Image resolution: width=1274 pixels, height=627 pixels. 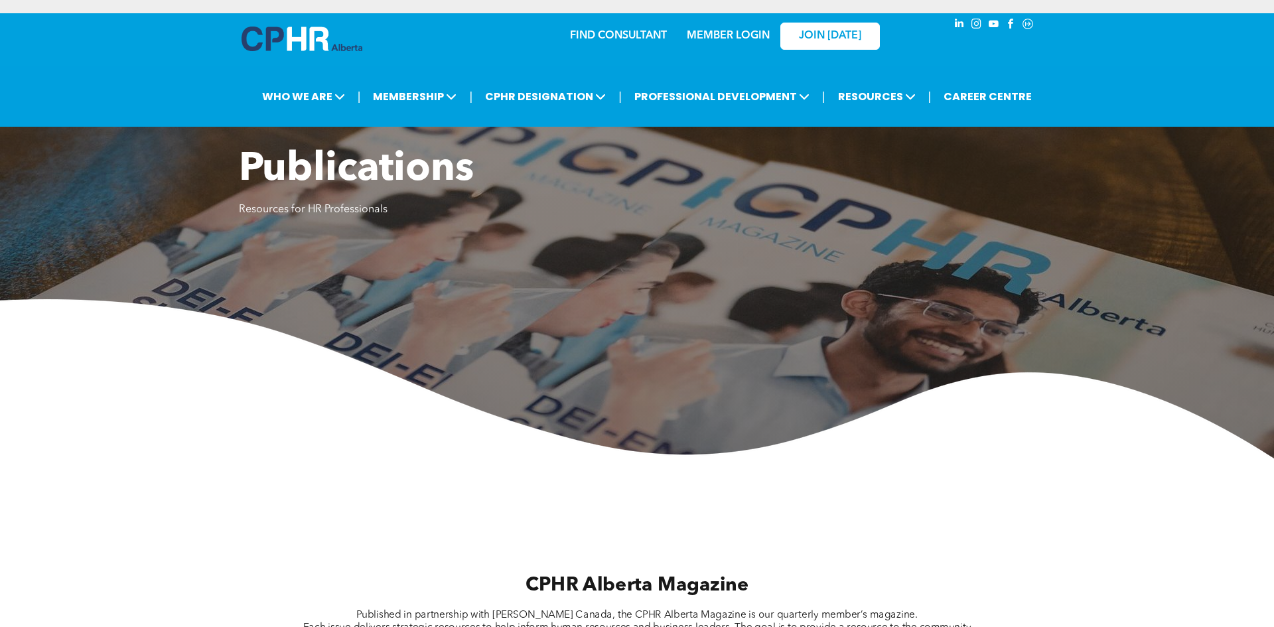 I want to click on a: CAREER CENTRE, so click(x=987, y=96).